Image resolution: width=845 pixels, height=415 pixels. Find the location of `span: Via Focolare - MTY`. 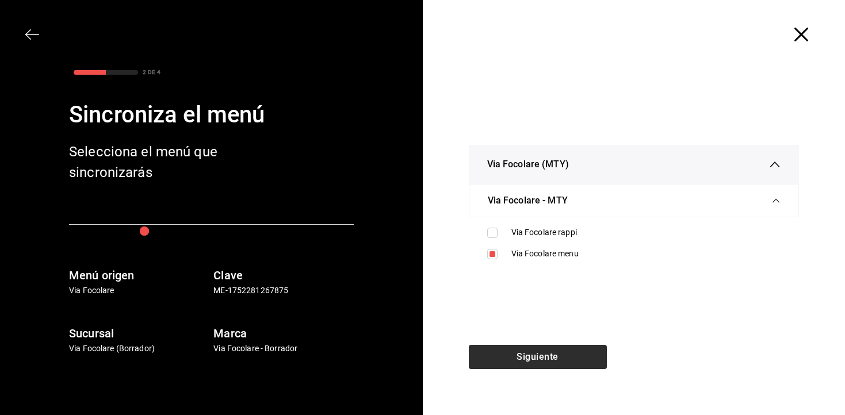

span: Via Focolare - MTY is located at coordinates (527, 201).